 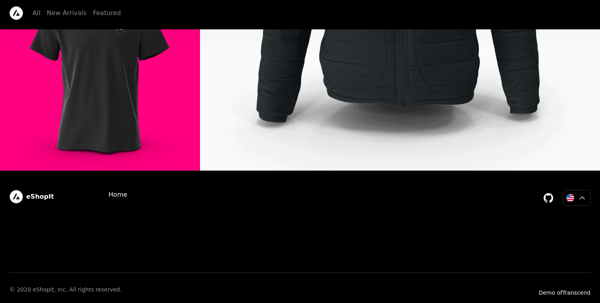 I want to click on a: All, so click(x=36, y=13).